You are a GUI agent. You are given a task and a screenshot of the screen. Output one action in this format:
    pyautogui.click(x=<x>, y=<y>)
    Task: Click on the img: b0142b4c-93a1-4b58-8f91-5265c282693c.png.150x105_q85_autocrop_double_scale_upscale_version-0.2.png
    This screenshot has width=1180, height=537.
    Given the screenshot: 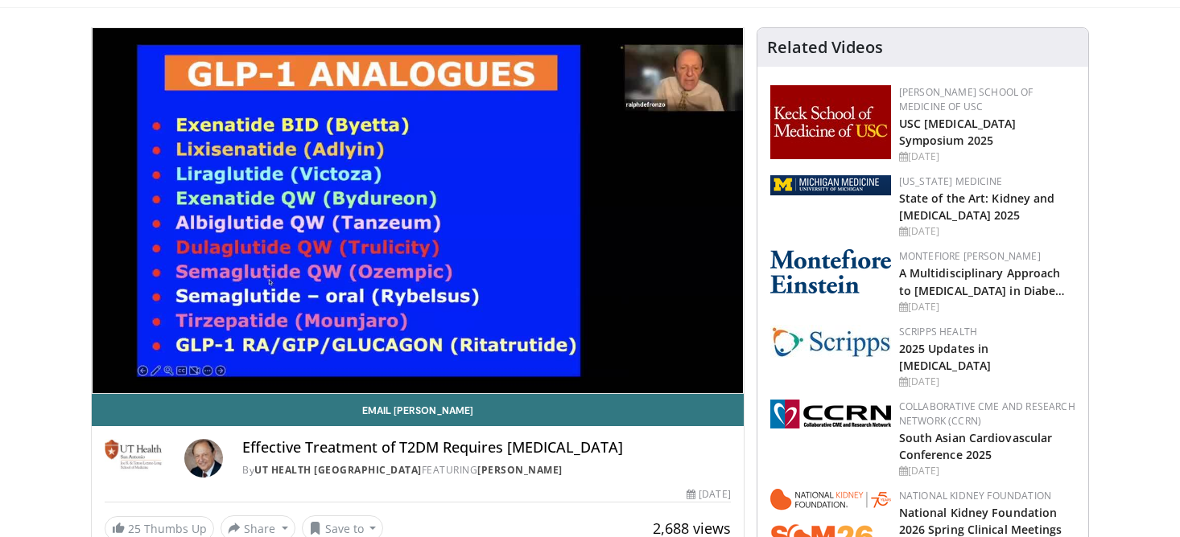 What is the action you would take?
    pyautogui.click(x=830, y=271)
    